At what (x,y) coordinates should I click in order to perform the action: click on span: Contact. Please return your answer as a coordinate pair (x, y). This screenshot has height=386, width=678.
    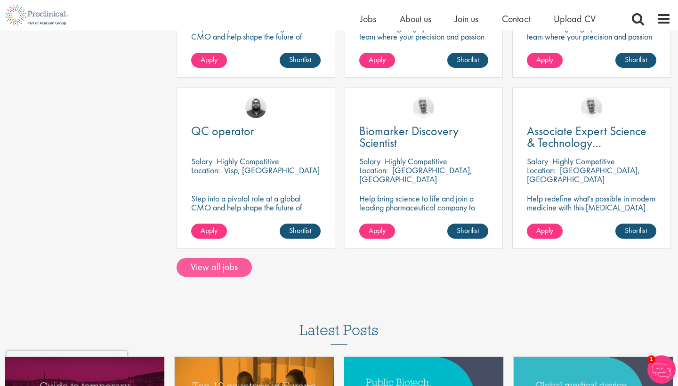
    Looking at the image, I should click on (516, 19).